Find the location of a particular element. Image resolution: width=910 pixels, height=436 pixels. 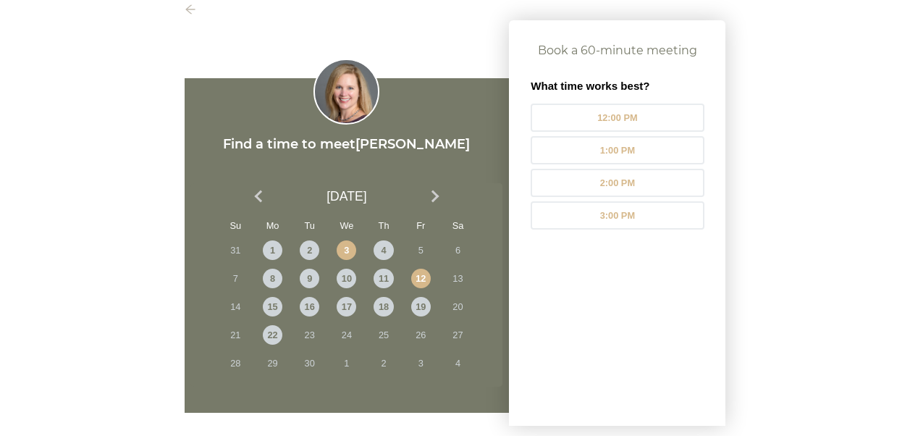

div: Choose Monday, September 1st, 2025 is located at coordinates (272, 250).